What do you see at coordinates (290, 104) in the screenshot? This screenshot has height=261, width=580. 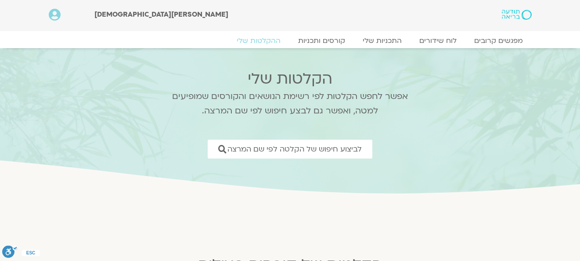 I see `p: אפשר לחפש הקלטות לפי רשימת הנושאים והקורסים שמופיעים למטה, ואפשר גם לבצע חיפוש לפי שם המרצה.` at bounding box center [290, 104].